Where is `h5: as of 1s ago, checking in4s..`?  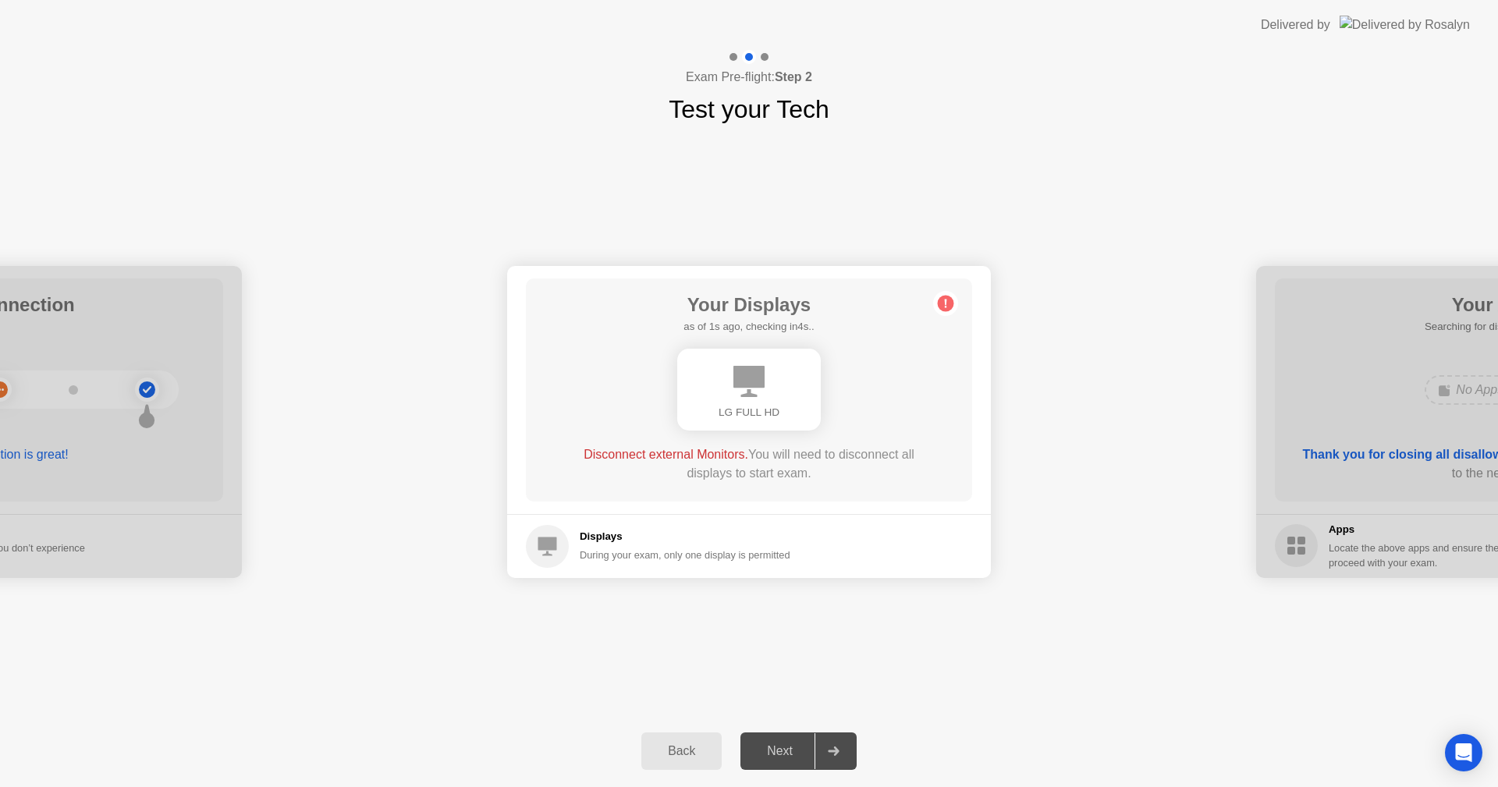
h5: as of 1s ago, checking in4s.. is located at coordinates (748, 327).